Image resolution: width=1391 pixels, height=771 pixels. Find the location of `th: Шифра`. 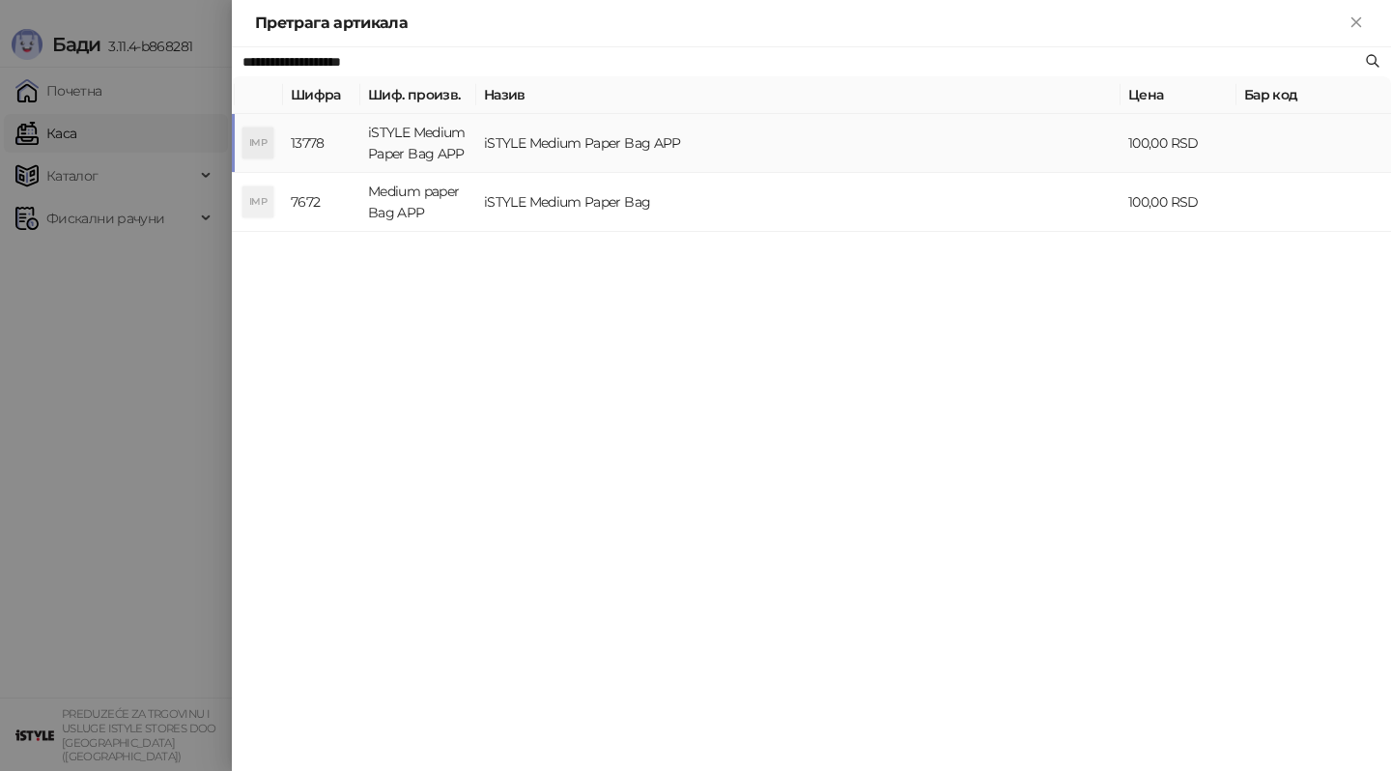

th: Шифра is located at coordinates (322, 95).